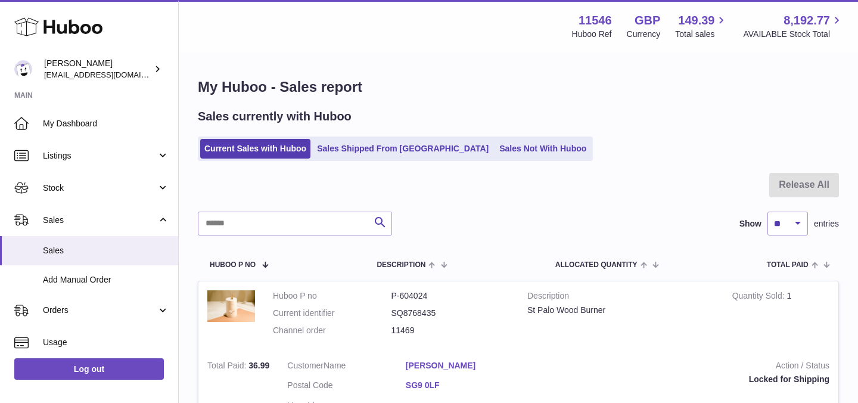 The width and height of the screenshot is (858, 403). I want to click on span: Add Manual Order, so click(106, 280).